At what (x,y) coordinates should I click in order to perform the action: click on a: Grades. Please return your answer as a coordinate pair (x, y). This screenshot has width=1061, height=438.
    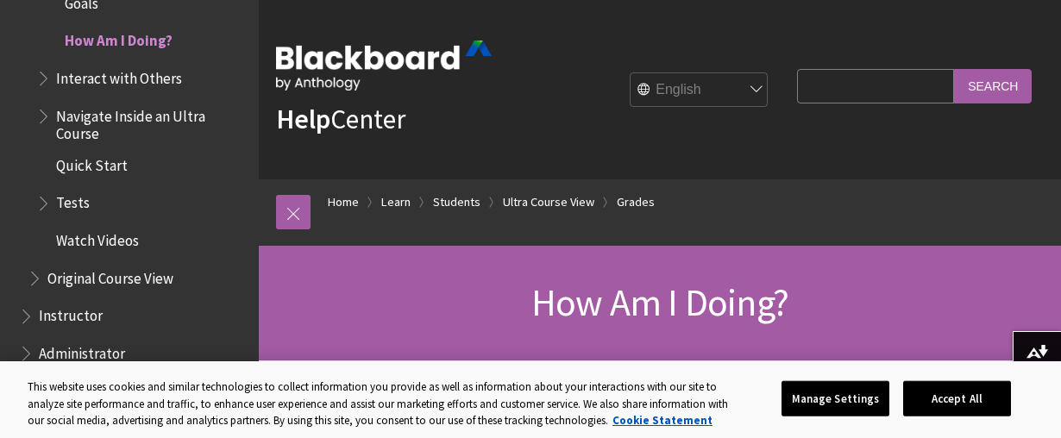
    Looking at the image, I should click on (635, 202).